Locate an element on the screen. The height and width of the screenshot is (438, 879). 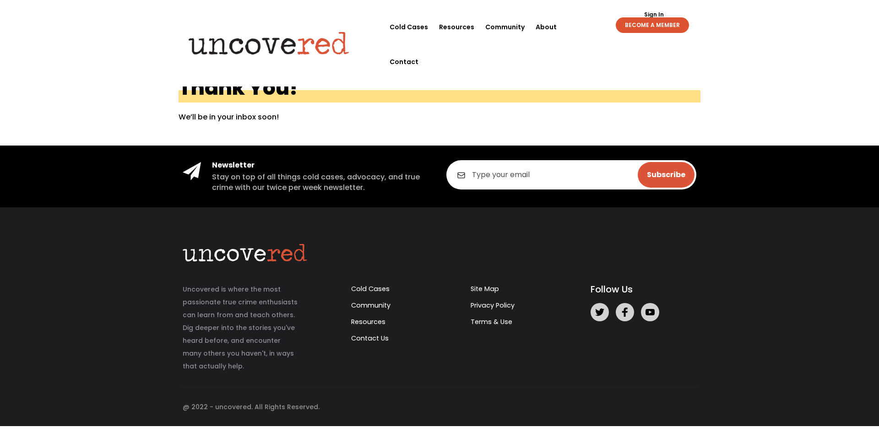
a: Contact Us is located at coordinates (370, 338).